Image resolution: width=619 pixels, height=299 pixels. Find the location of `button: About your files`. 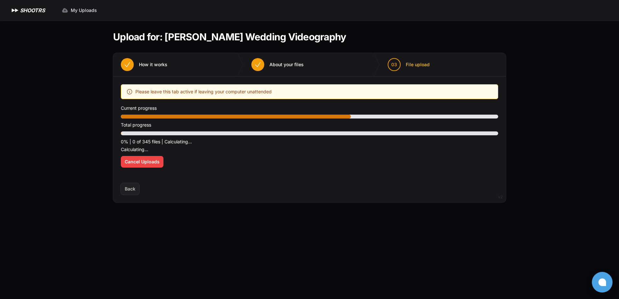

button: About your files is located at coordinates (277, 65).